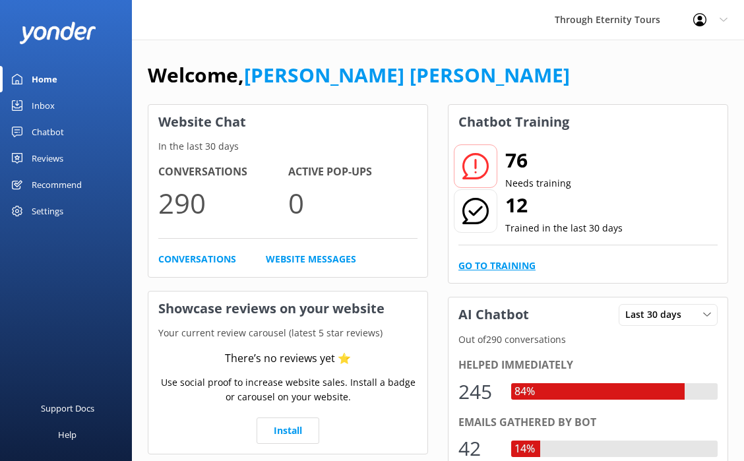  I want to click on div: 245, so click(478, 392).